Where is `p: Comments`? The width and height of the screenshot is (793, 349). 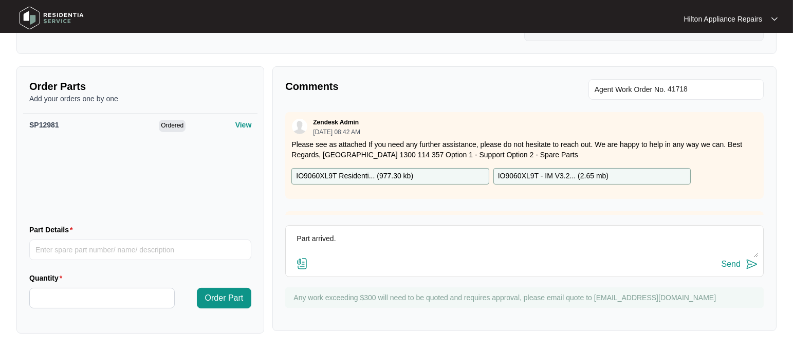
p: Comments is located at coordinates (401, 86).